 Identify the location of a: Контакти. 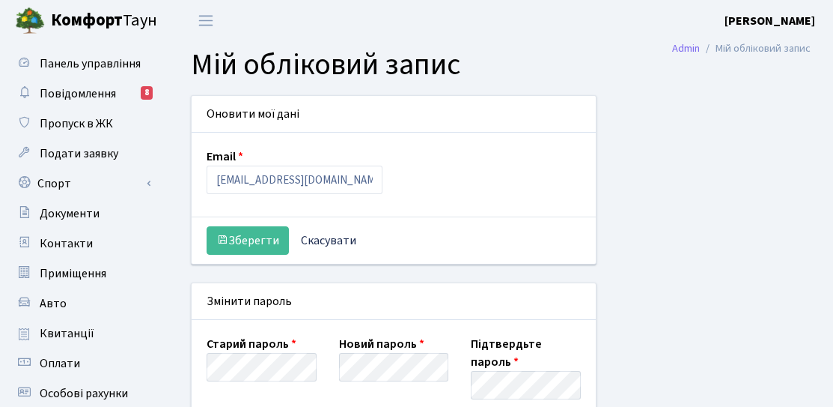
(82, 243).